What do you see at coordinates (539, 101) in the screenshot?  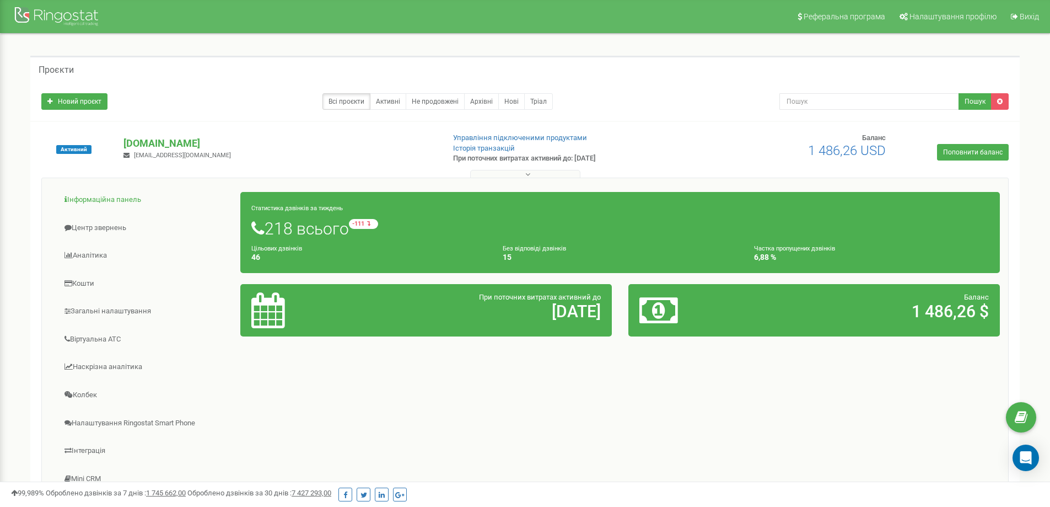 I see `a: Тріал` at bounding box center [539, 101].